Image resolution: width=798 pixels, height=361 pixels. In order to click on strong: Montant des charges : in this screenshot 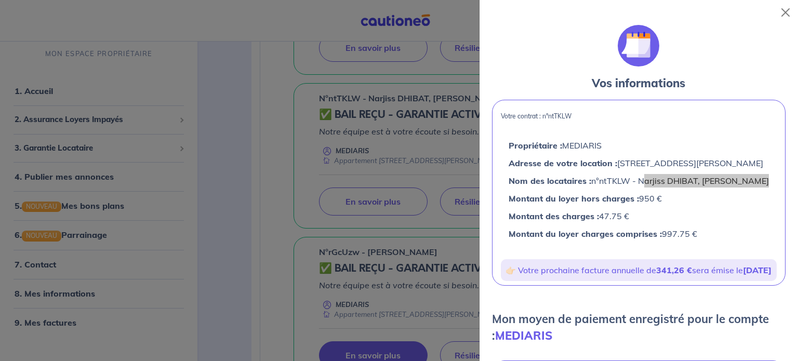, I will do `click(553, 216)`.